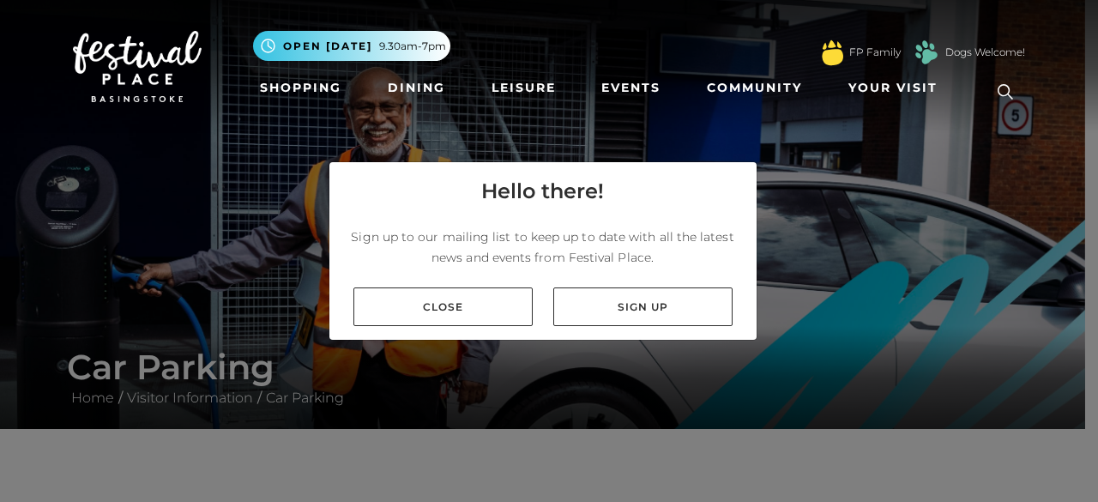  I want to click on span: 9.30am-7pm, so click(413, 46).